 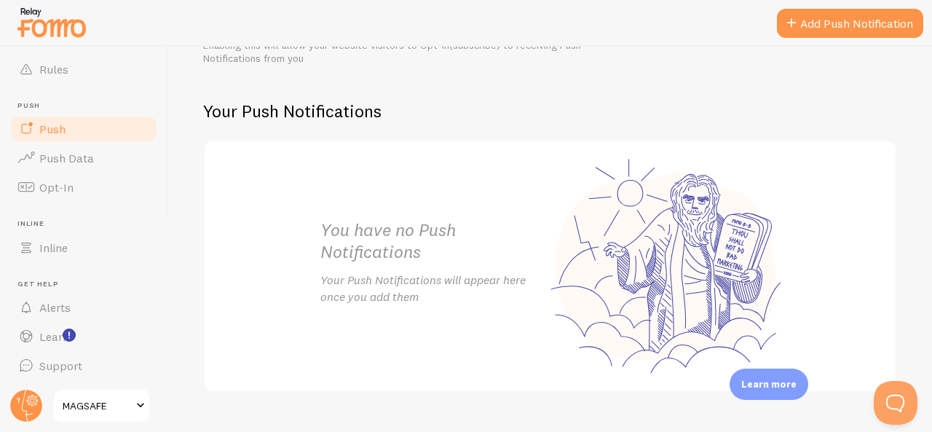 I want to click on span: MAGSAFE, so click(x=97, y=406).